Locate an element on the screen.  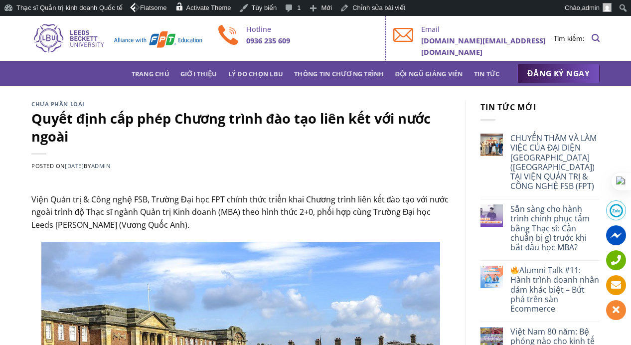
a: admin is located at coordinates (101, 165).